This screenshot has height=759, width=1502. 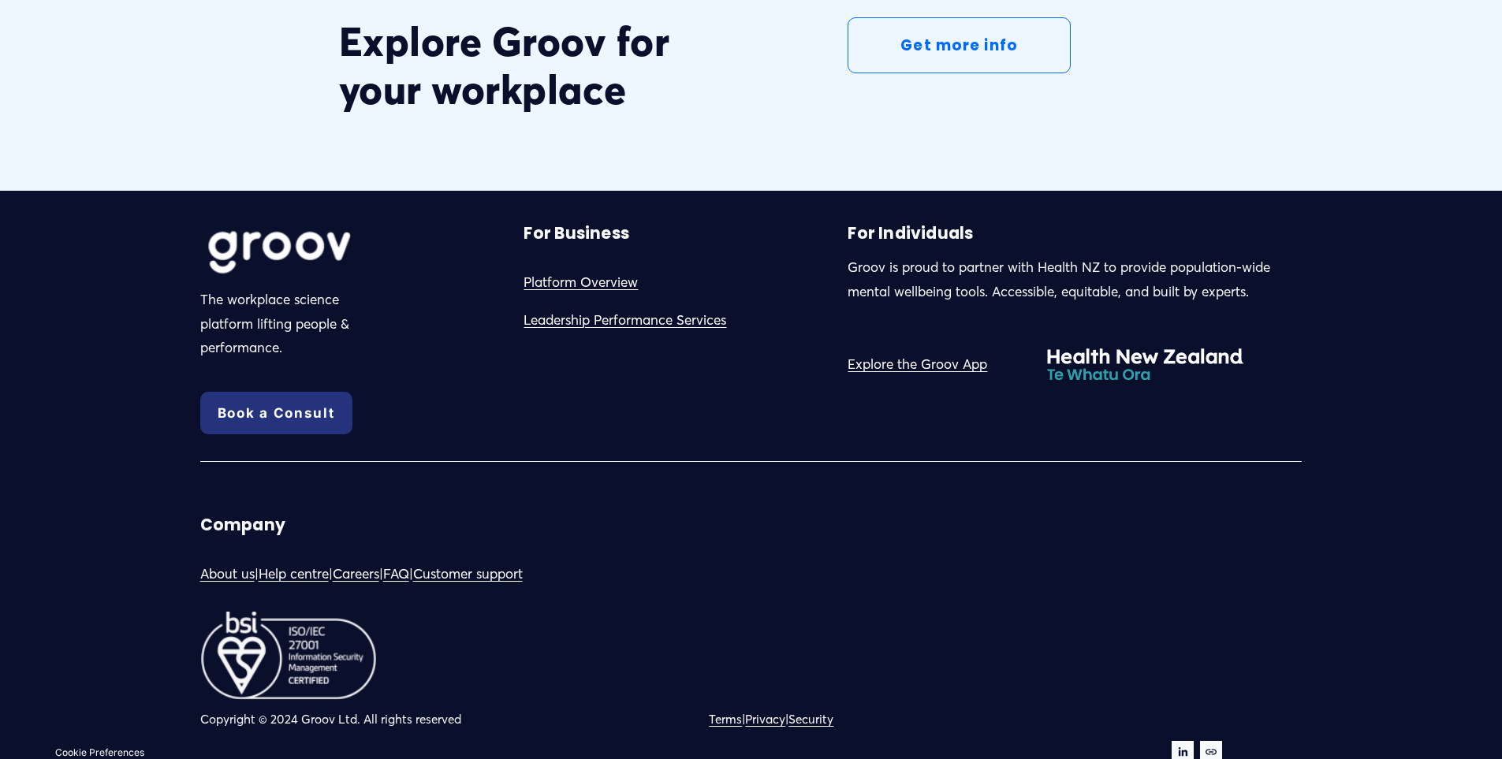 What do you see at coordinates (910, 233) in the screenshot?
I see `strong: For Individuals` at bounding box center [910, 233].